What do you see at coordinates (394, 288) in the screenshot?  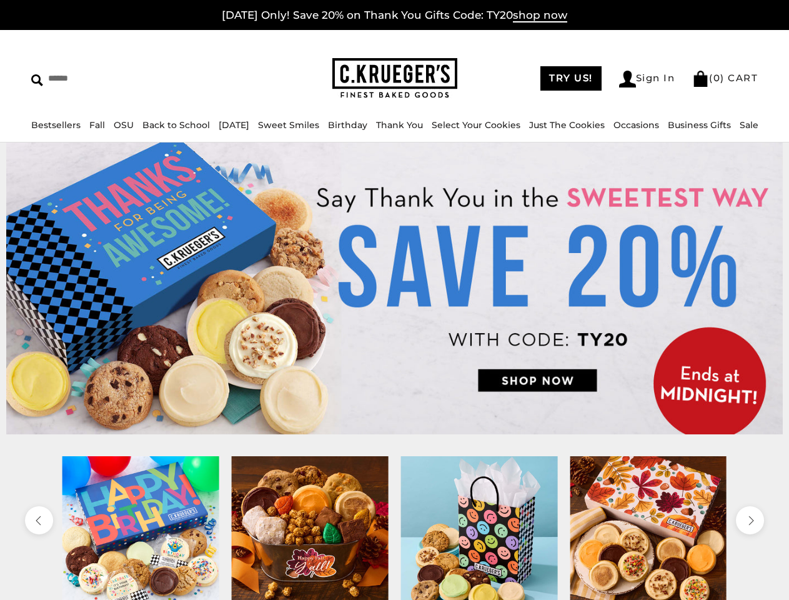 I see `img: C.Krueger's Special Offer` at bounding box center [394, 288].